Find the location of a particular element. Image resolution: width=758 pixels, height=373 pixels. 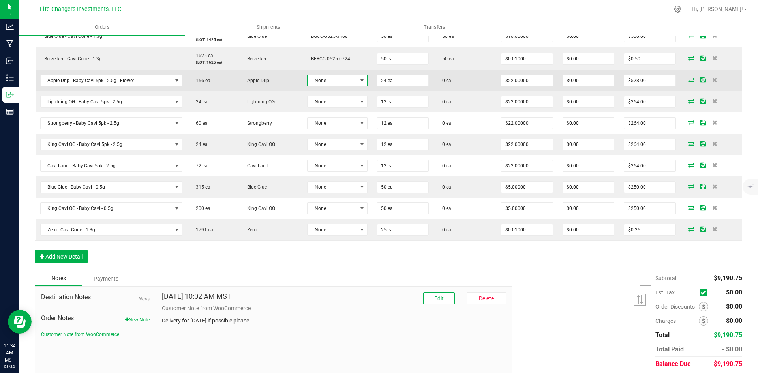

button: Delete is located at coordinates (486, 298).